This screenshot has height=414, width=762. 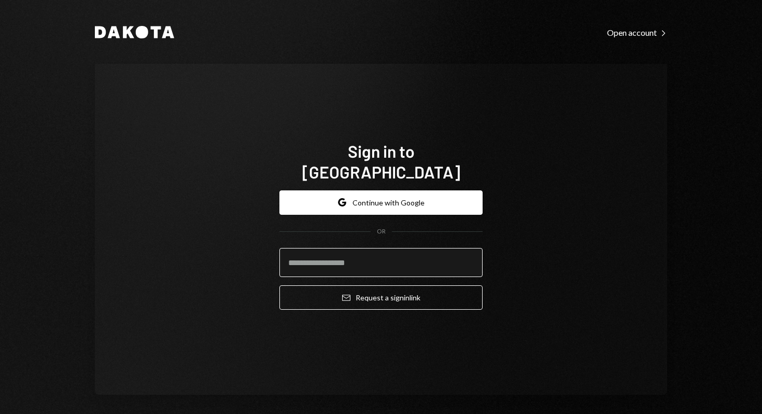 I want to click on div: Open account, so click(x=637, y=33).